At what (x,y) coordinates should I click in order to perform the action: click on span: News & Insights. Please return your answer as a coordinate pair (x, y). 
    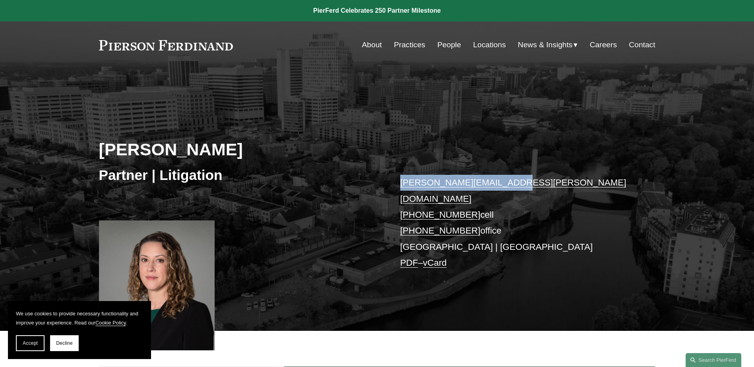
    Looking at the image, I should click on (545, 45).